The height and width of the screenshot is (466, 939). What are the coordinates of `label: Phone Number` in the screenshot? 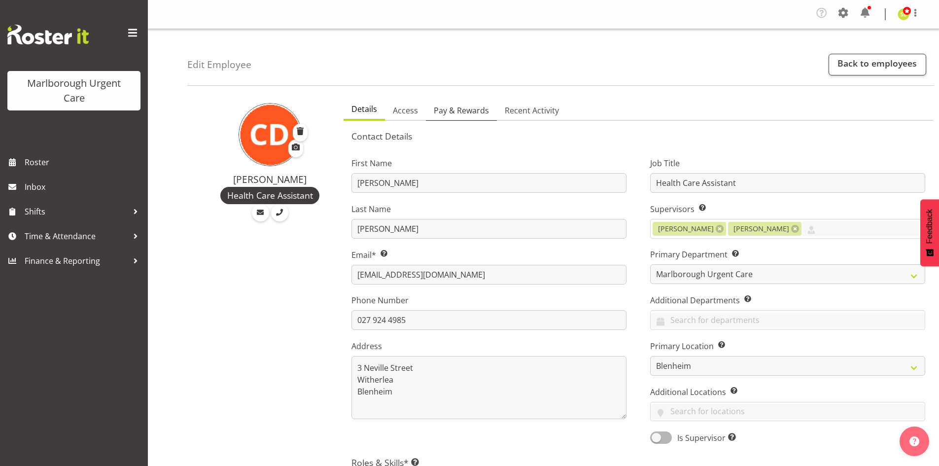 It's located at (489, 300).